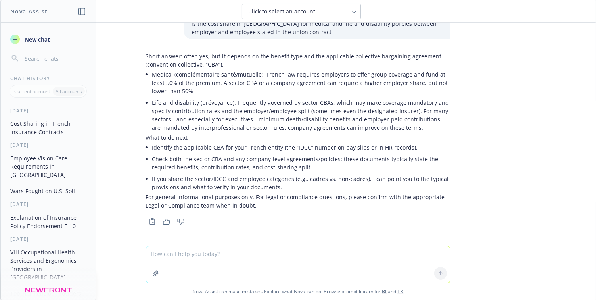  I want to click on div: Chat History, so click(48, 78).